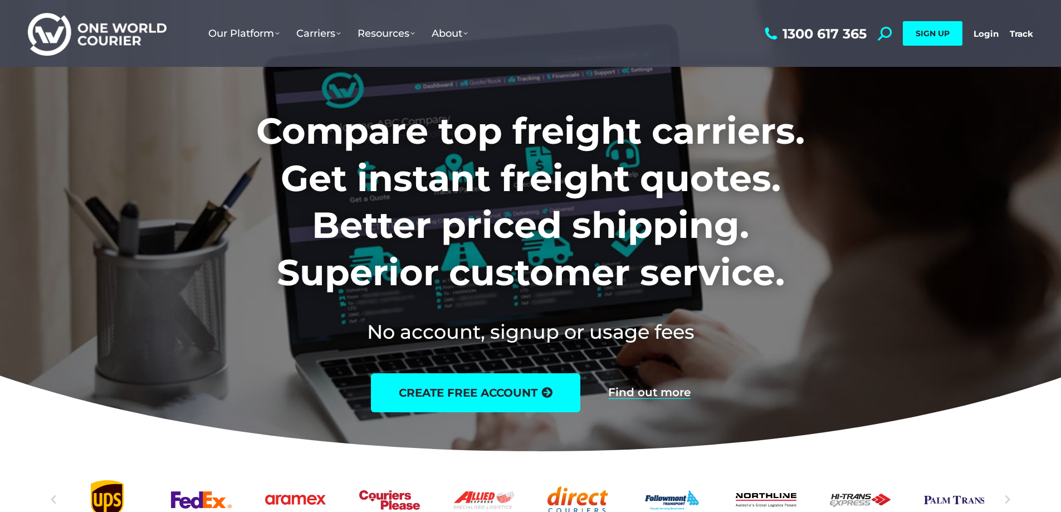  Describe the element at coordinates (386, 33) in the screenshot. I see `span: Resources` at that location.